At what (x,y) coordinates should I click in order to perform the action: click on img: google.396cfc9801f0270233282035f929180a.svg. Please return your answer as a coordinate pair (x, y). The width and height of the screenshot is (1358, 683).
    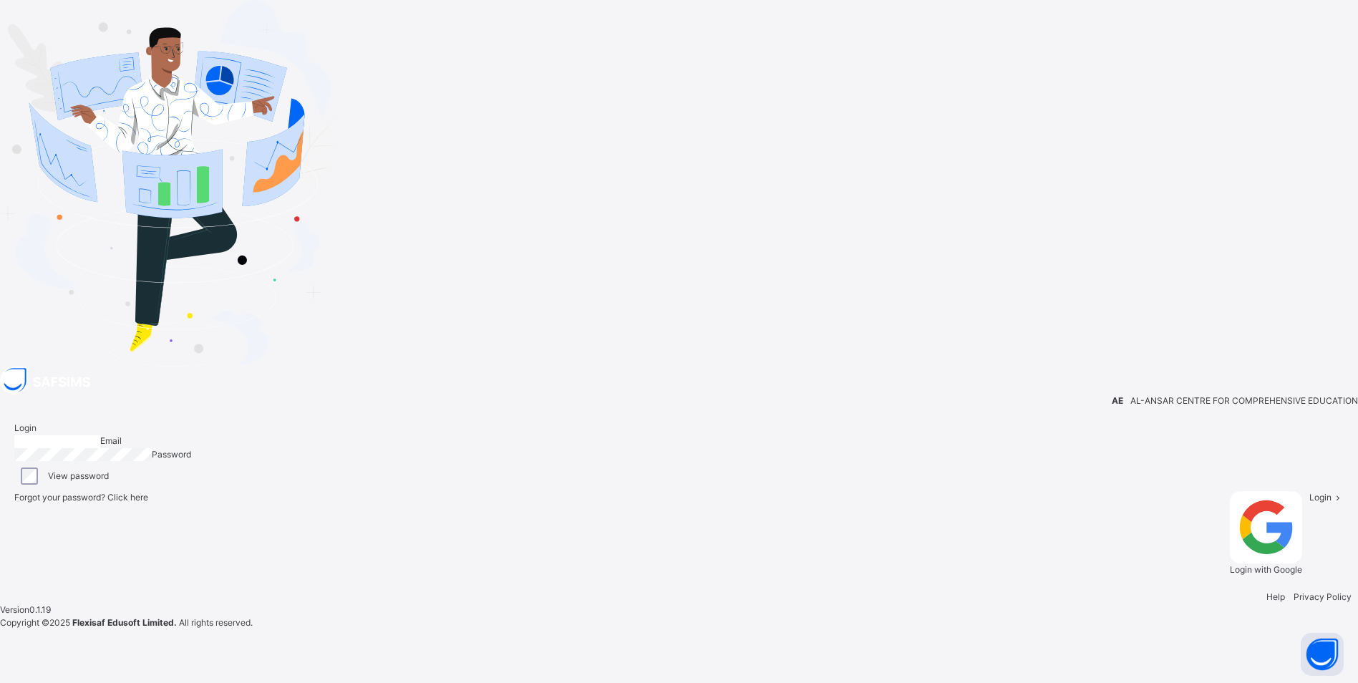
    Looking at the image, I should click on (1266, 527).